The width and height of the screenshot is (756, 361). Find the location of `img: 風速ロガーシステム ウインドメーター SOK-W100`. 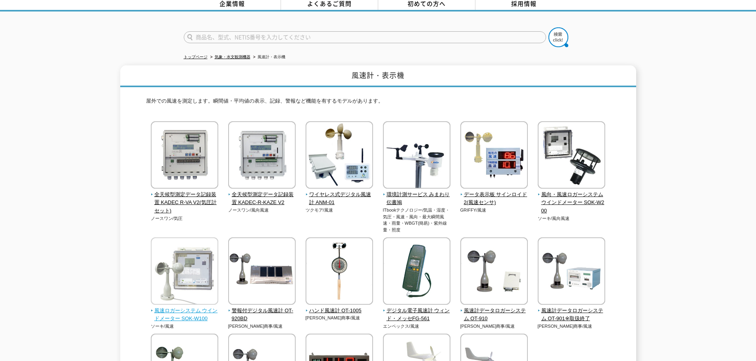

img: 風速ロガーシステム ウインドメーター SOK-W100 is located at coordinates (184, 272).